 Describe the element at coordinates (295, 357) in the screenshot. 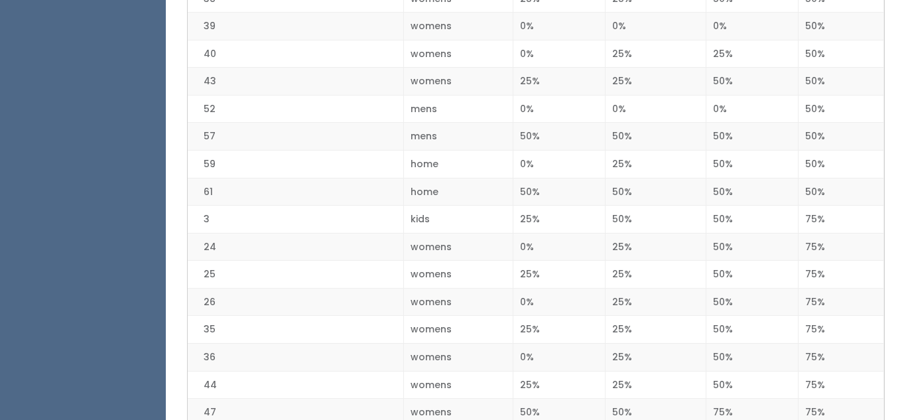

I see `td: 36` at that location.